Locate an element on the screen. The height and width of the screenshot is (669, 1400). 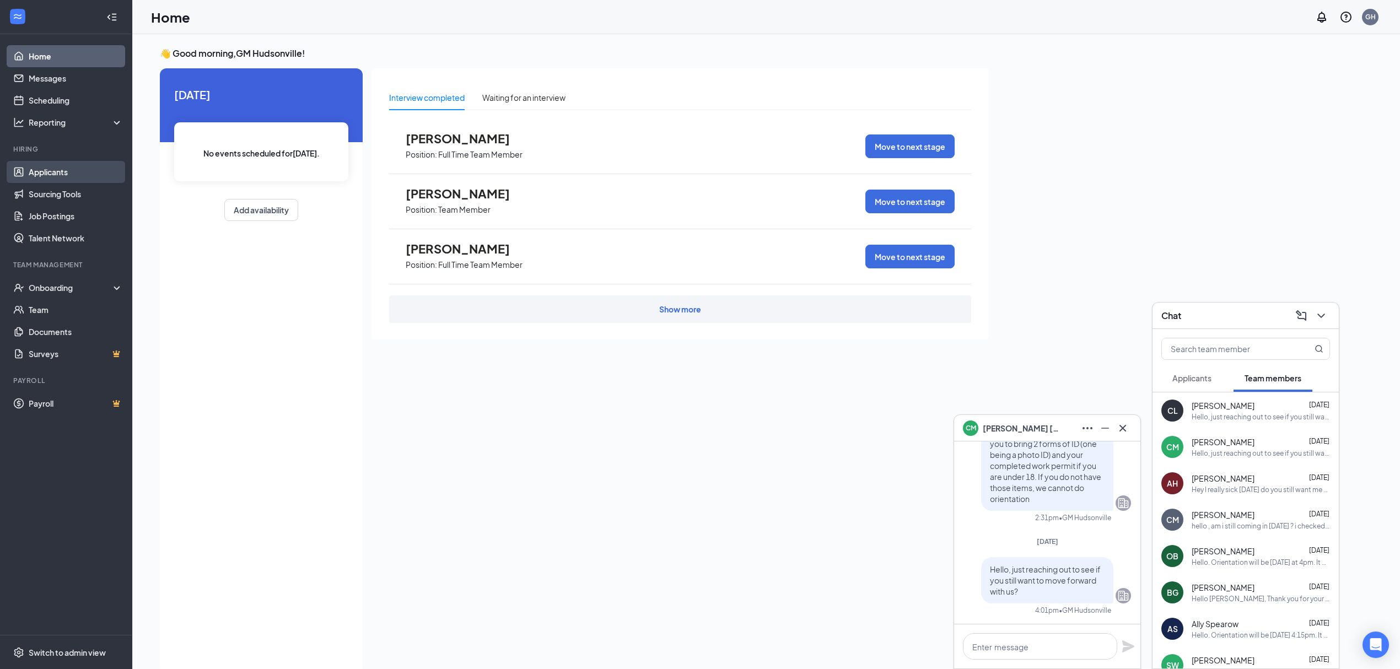
svg: ComposeMessage is located at coordinates (1301, 316).